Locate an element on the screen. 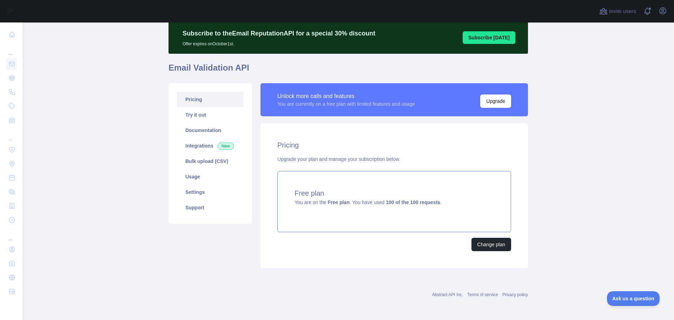  div: You are currently on a free plan with limited features and usage is located at coordinates (346, 104).